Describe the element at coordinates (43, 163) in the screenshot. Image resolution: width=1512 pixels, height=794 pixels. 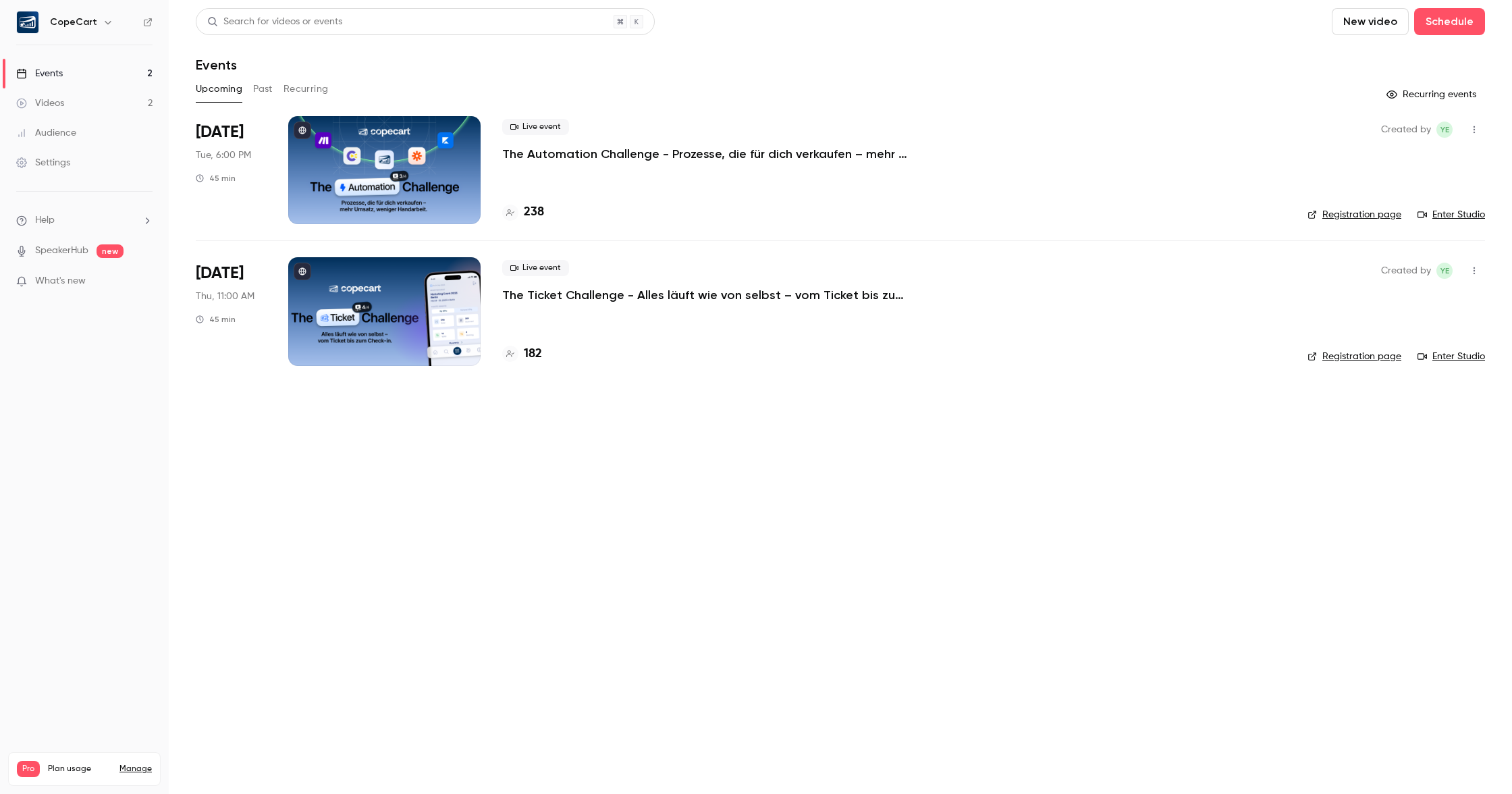
I see `div: Settings` at that location.